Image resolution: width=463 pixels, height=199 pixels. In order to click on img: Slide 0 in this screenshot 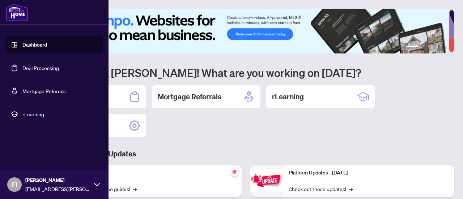, I will do `click(243, 31)`.